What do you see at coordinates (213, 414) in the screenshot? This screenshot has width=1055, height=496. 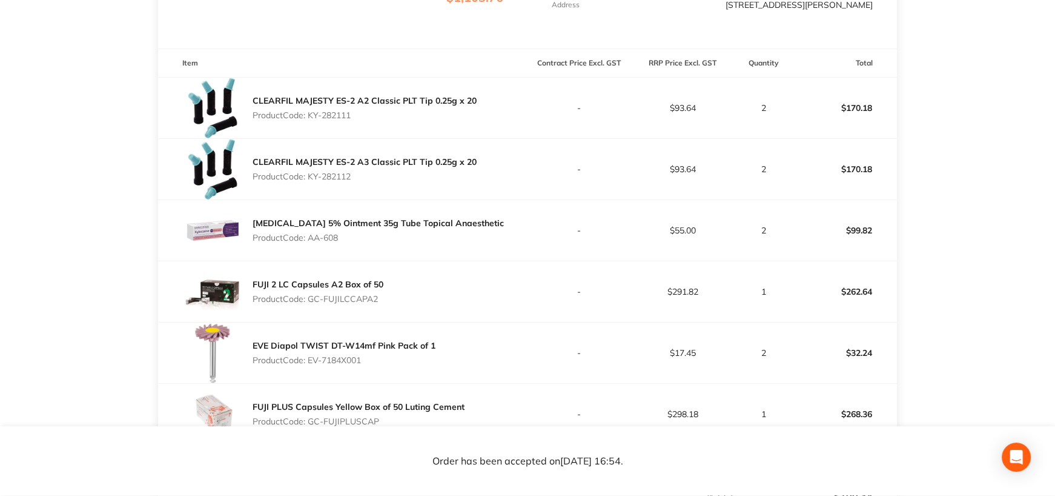 I see `img: ZGYzY3M2ZA` at bounding box center [213, 414].